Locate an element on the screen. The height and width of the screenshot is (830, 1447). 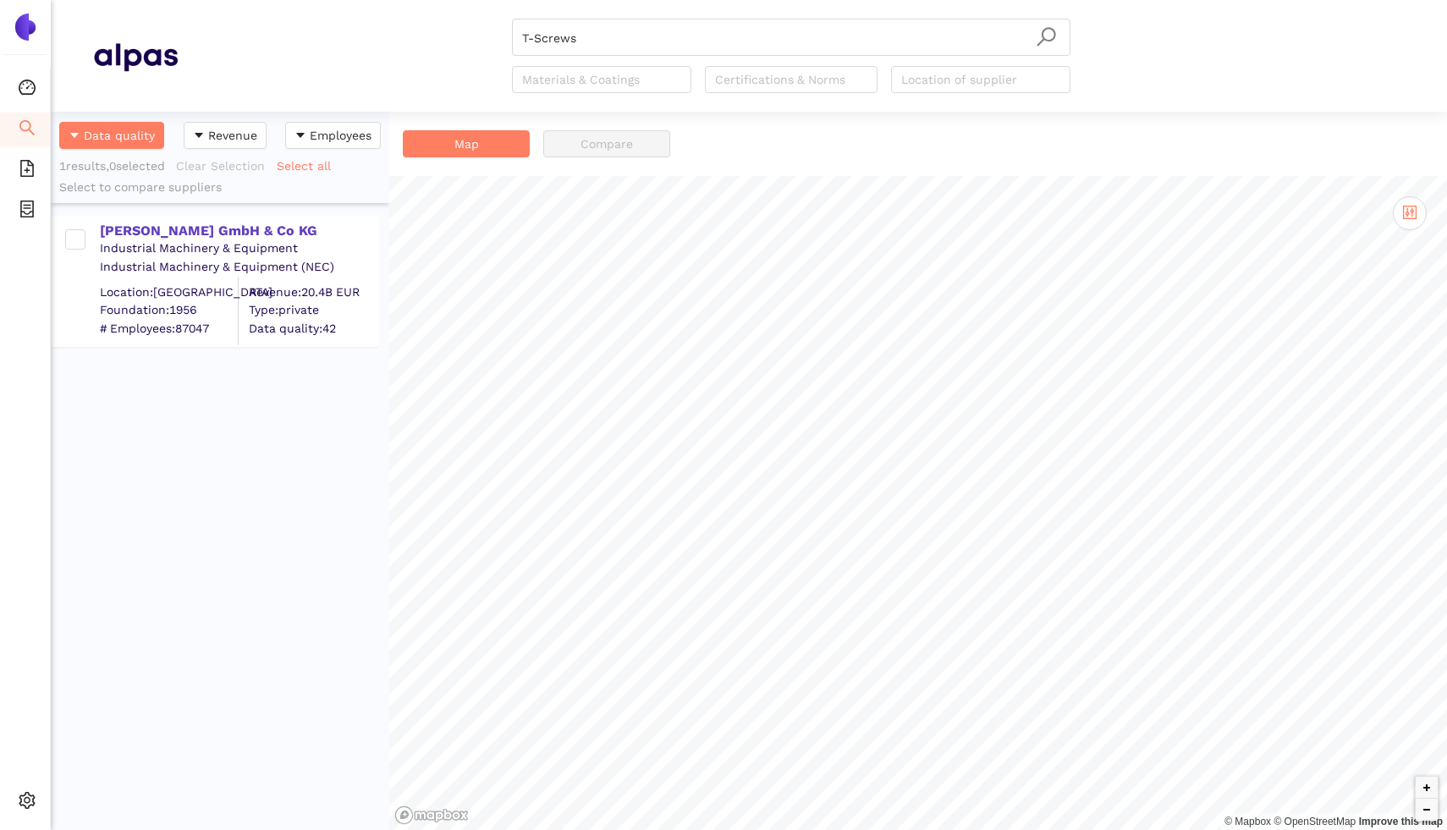
span: Map is located at coordinates (466, 144).